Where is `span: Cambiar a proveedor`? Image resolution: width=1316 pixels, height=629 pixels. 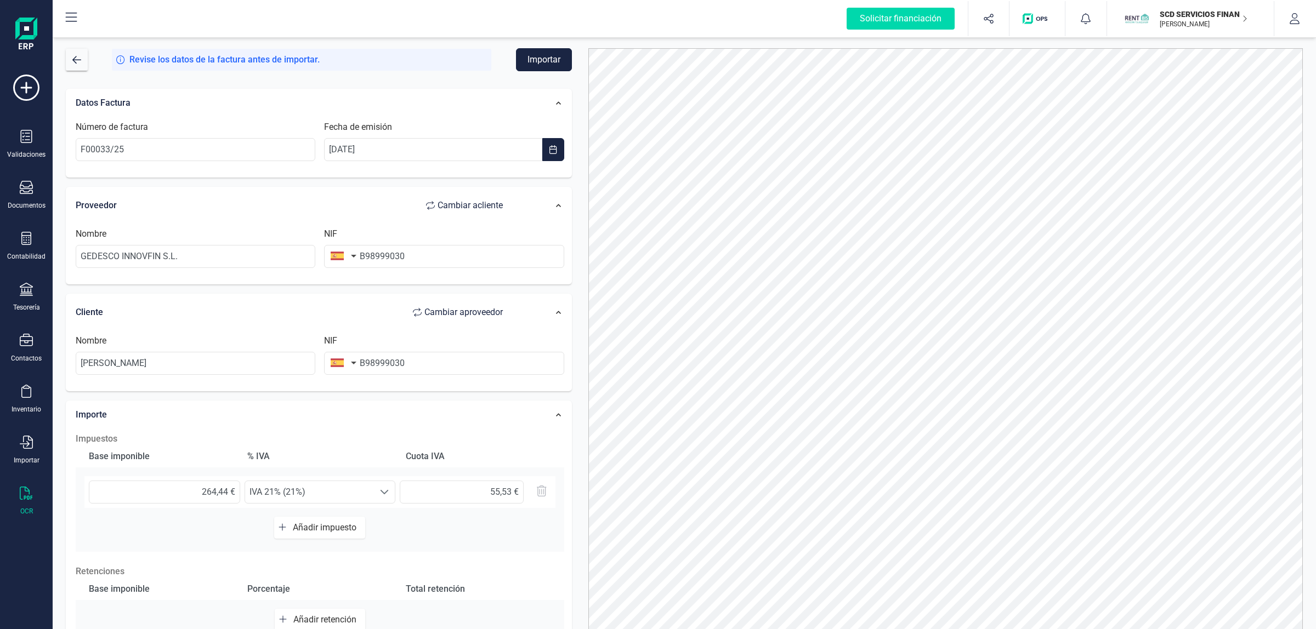
span: Cambiar a proveedor is located at coordinates (463, 312).